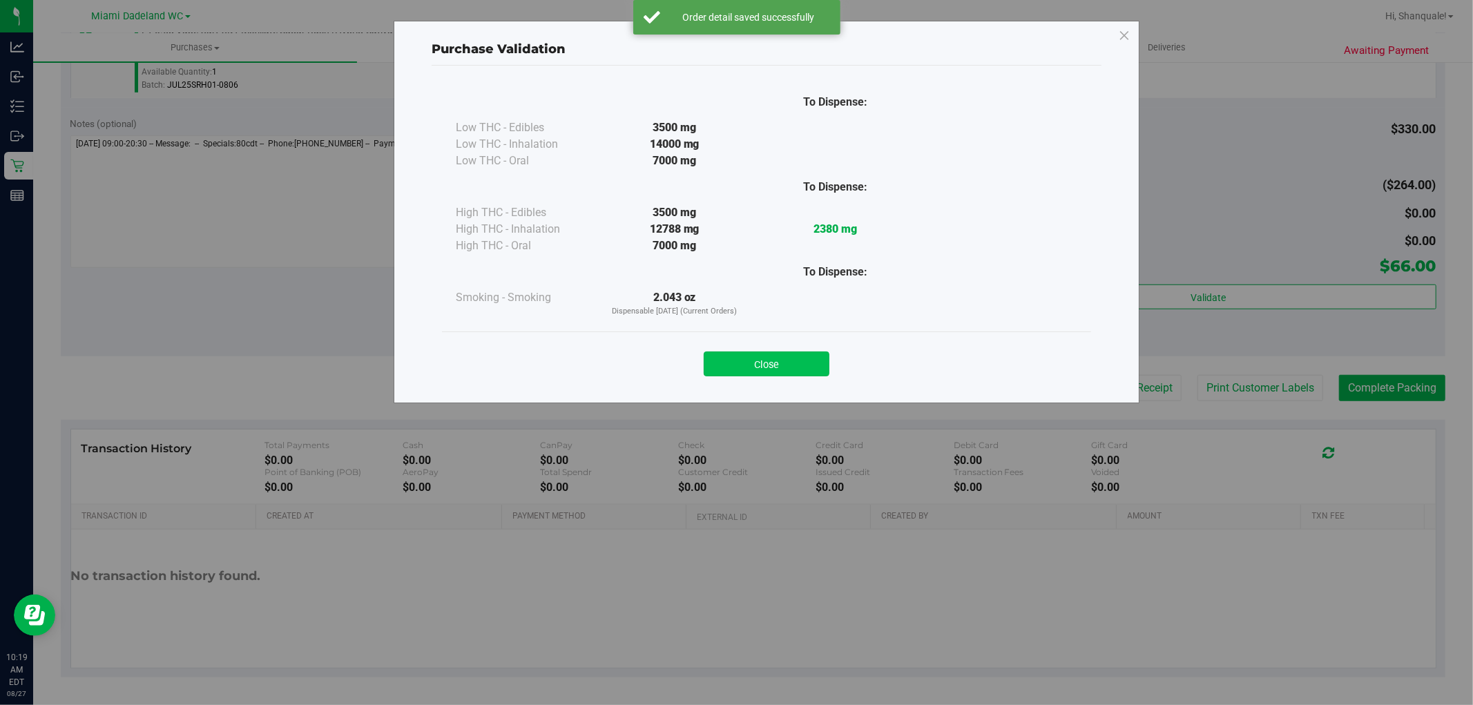 This screenshot has height=705, width=1473. I want to click on div: Smoking - Smoking, so click(525, 298).